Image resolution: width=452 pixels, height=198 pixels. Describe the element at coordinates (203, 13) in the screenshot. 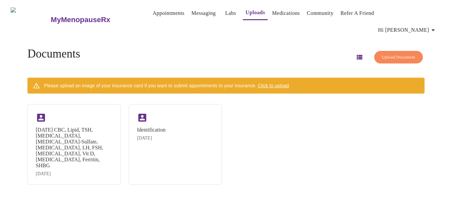

I see `a: Messaging` at that location.